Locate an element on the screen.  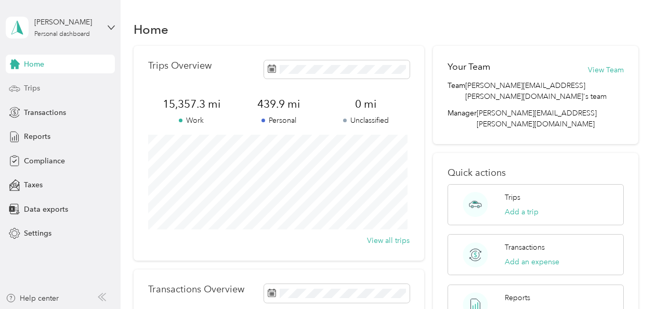
span: Manager is located at coordinates (462, 119).